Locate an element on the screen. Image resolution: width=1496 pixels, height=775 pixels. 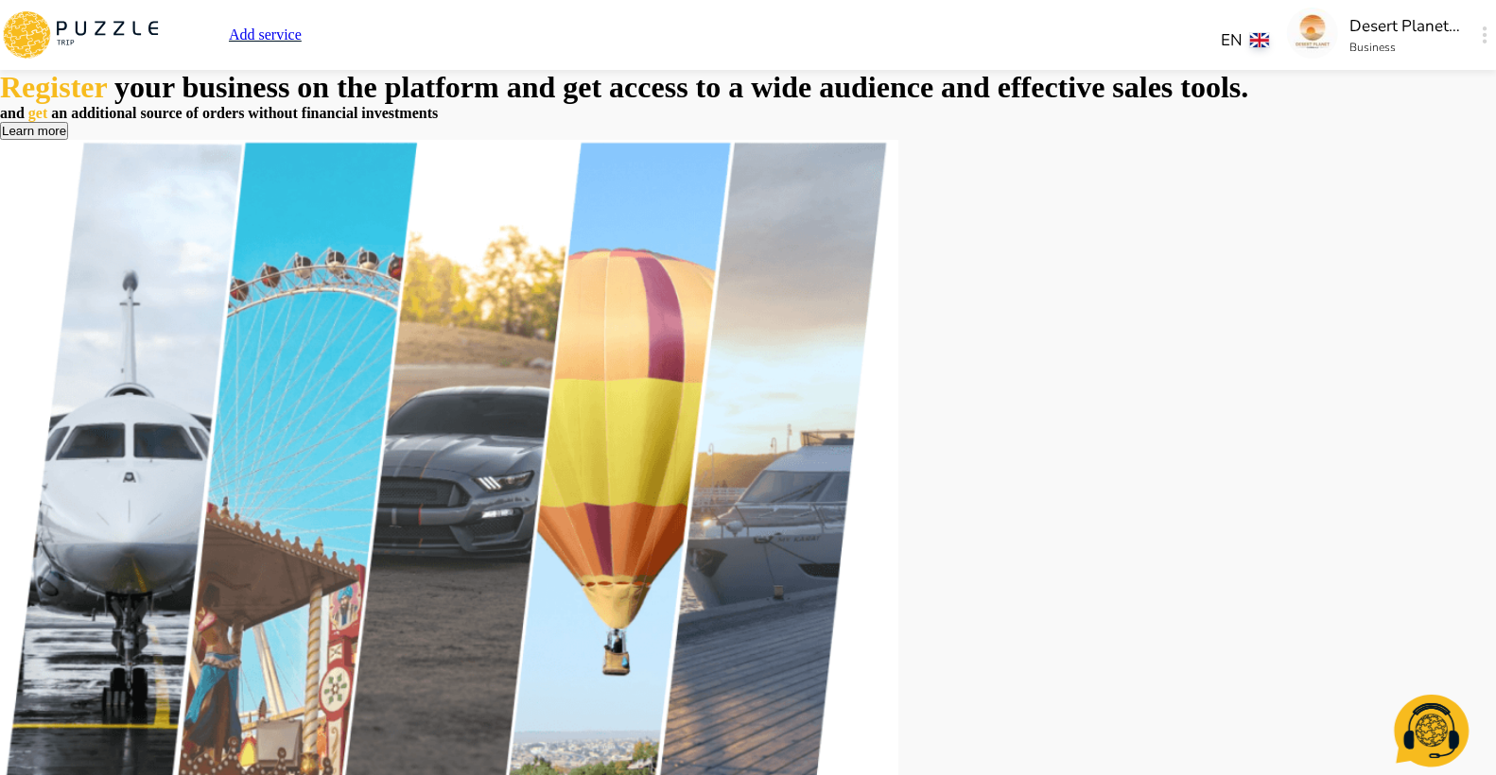
span: on is located at coordinates (317, 87).